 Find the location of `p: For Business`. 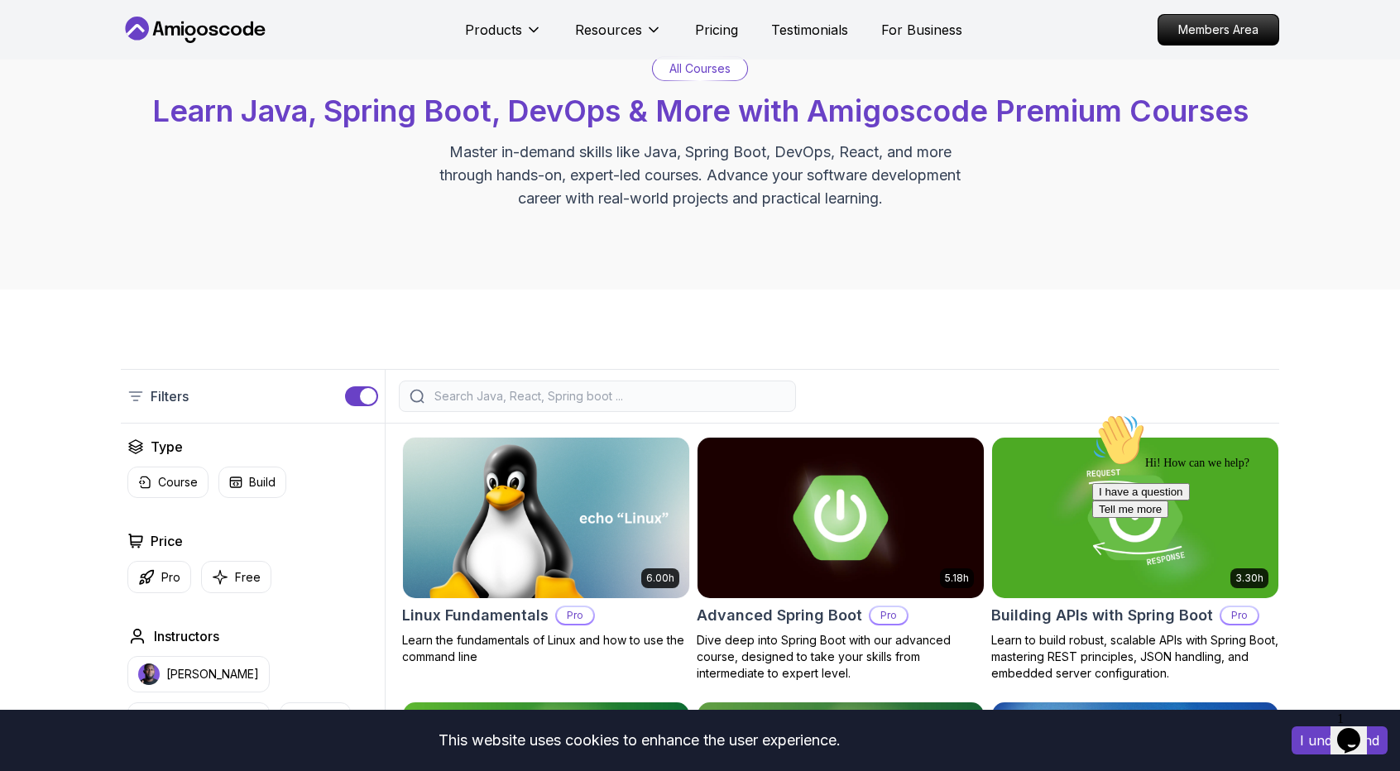

p: For Business is located at coordinates (922, 30).